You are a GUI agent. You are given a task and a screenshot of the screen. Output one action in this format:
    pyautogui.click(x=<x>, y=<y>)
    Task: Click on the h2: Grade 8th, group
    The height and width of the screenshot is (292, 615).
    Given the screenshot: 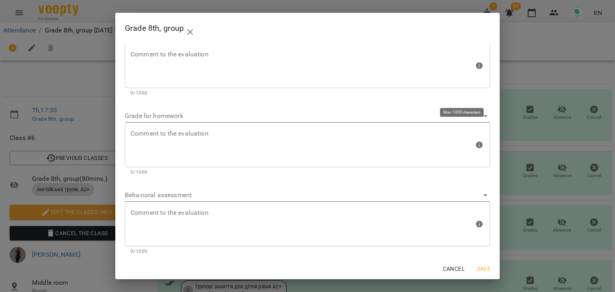 What is the action you would take?
    pyautogui.click(x=307, y=29)
    